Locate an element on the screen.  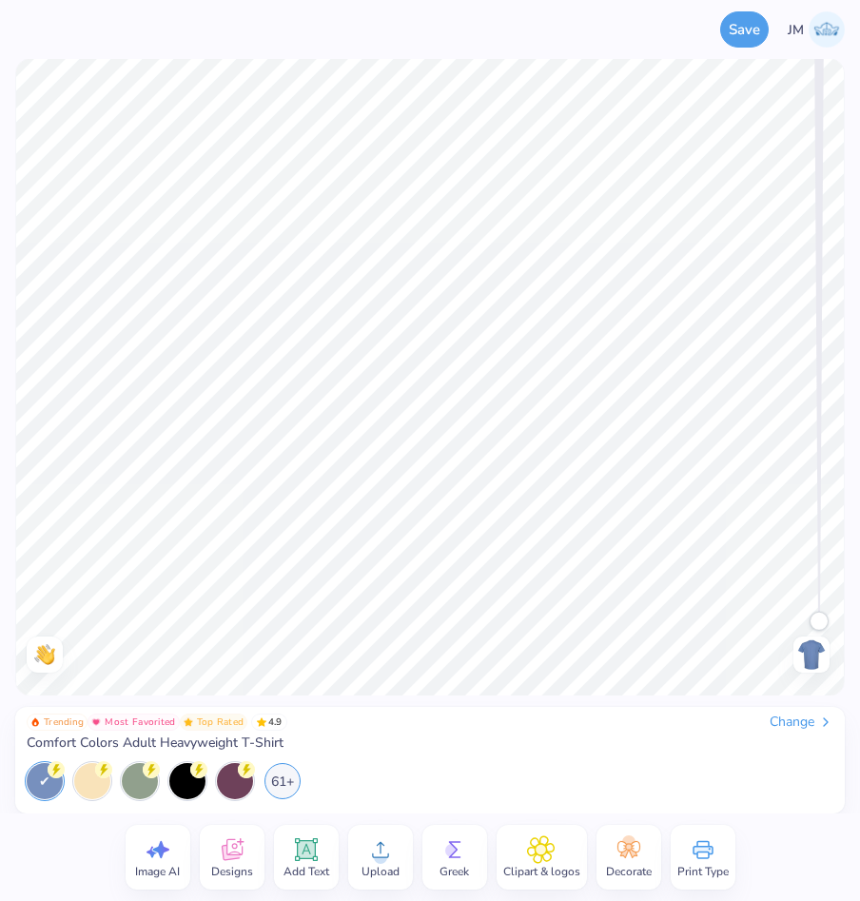
button: Save is located at coordinates (744, 29).